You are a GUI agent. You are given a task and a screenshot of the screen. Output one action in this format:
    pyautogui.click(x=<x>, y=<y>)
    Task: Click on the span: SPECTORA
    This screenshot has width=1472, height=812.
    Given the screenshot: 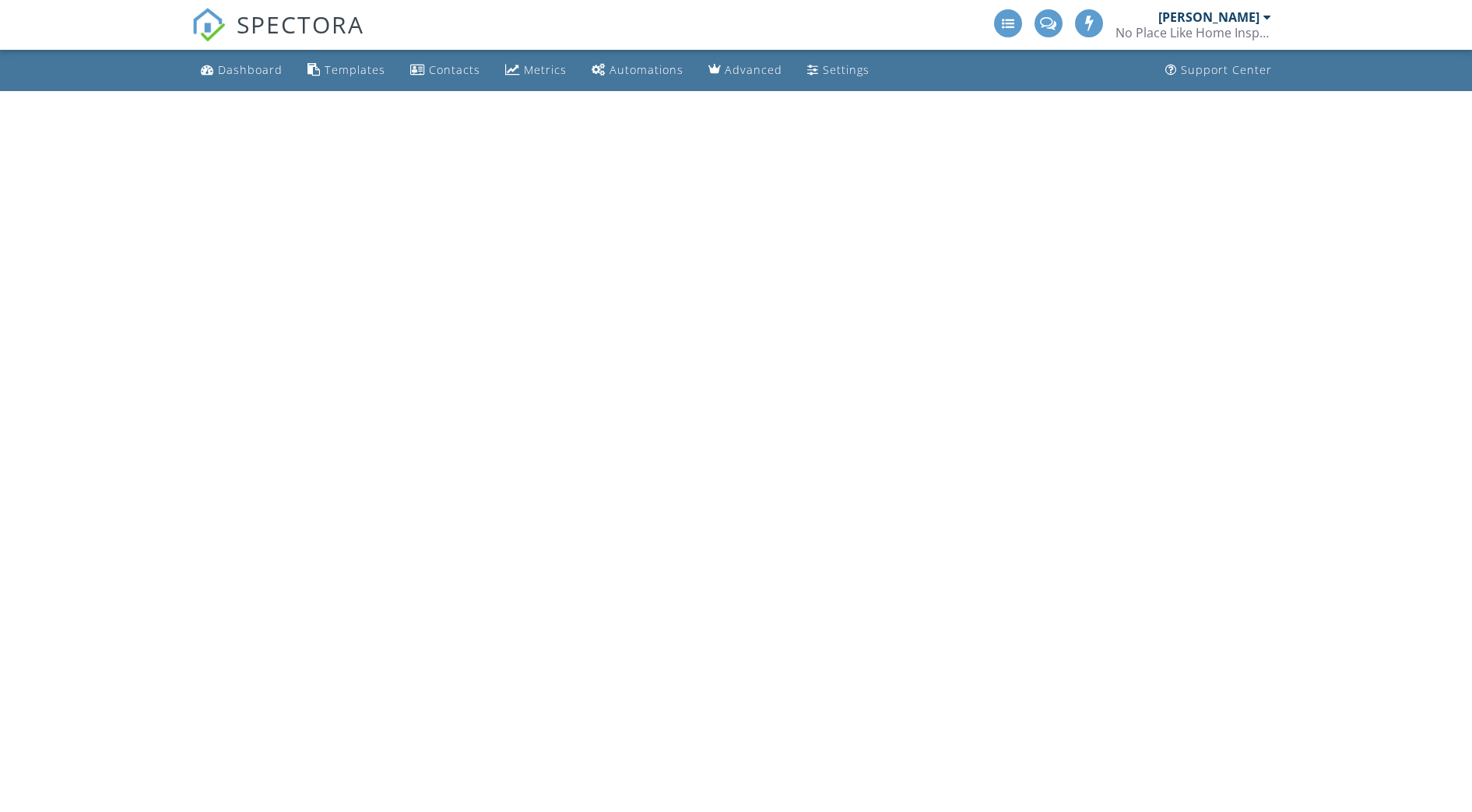 What is the action you would take?
    pyautogui.click(x=301, y=24)
    